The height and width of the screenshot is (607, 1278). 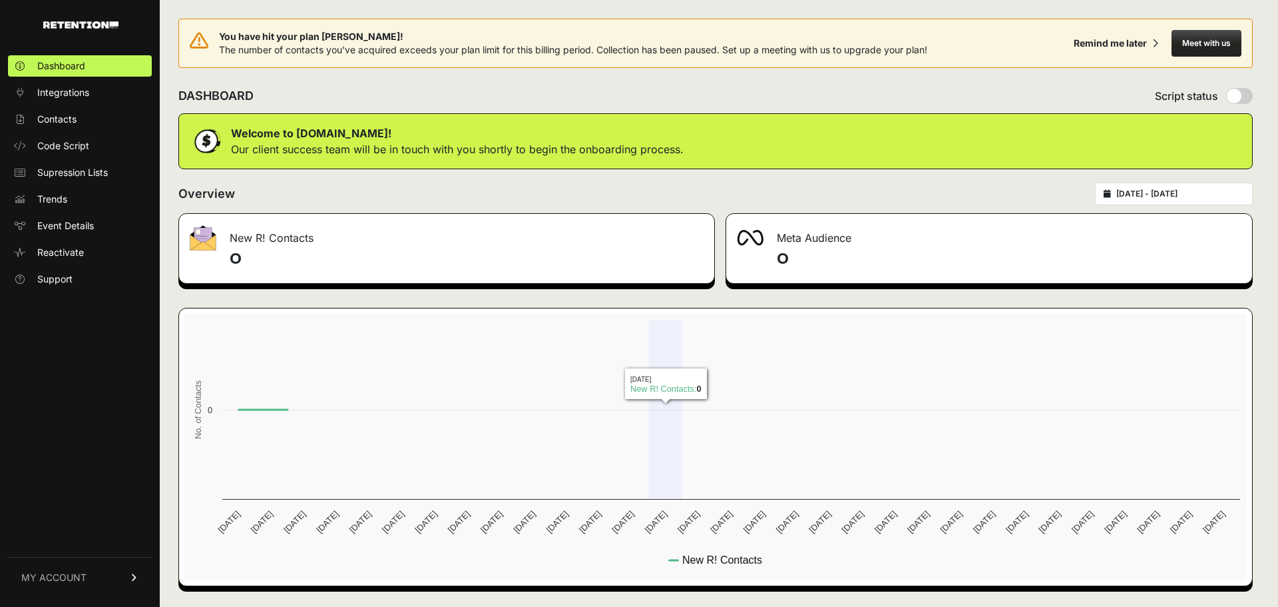 What do you see at coordinates (750, 238) in the screenshot?
I see `img: fa-meta-2f981b61bb99beabf952f7030308934f19ce035c18b003e963880cc3fabeebb7.png` at bounding box center [750, 238].